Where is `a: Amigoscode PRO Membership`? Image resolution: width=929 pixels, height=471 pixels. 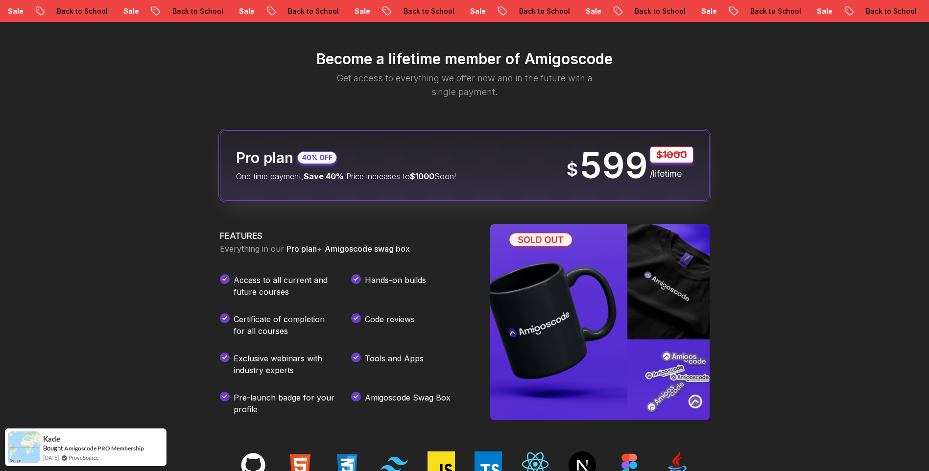 a: Amigoscode PRO Membership is located at coordinates (104, 448).